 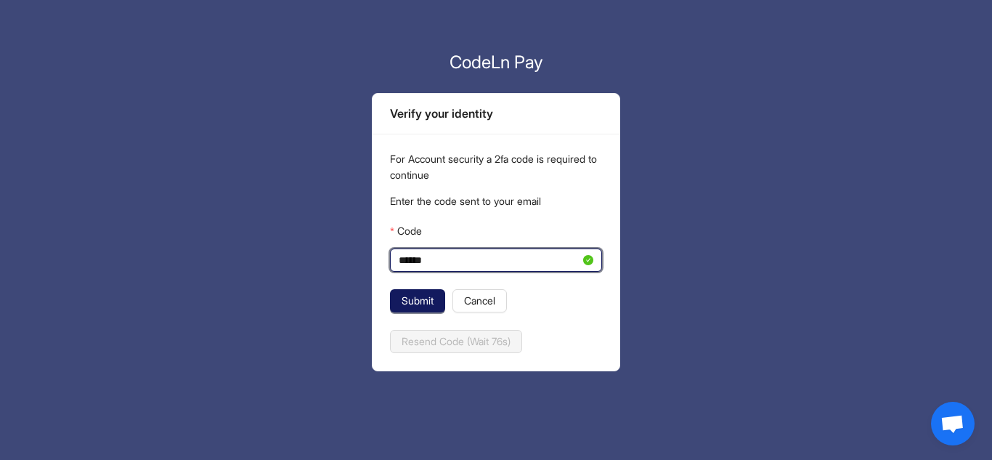 What do you see at coordinates (405, 231) in the screenshot?
I see `label: Code` at bounding box center [405, 231].